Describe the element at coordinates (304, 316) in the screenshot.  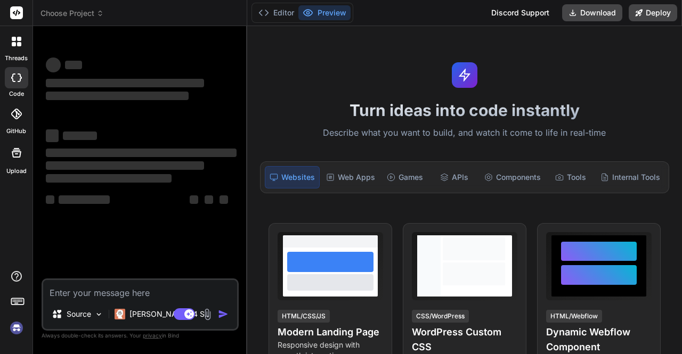
I see `div: HTML/CSS/JS` at that location.